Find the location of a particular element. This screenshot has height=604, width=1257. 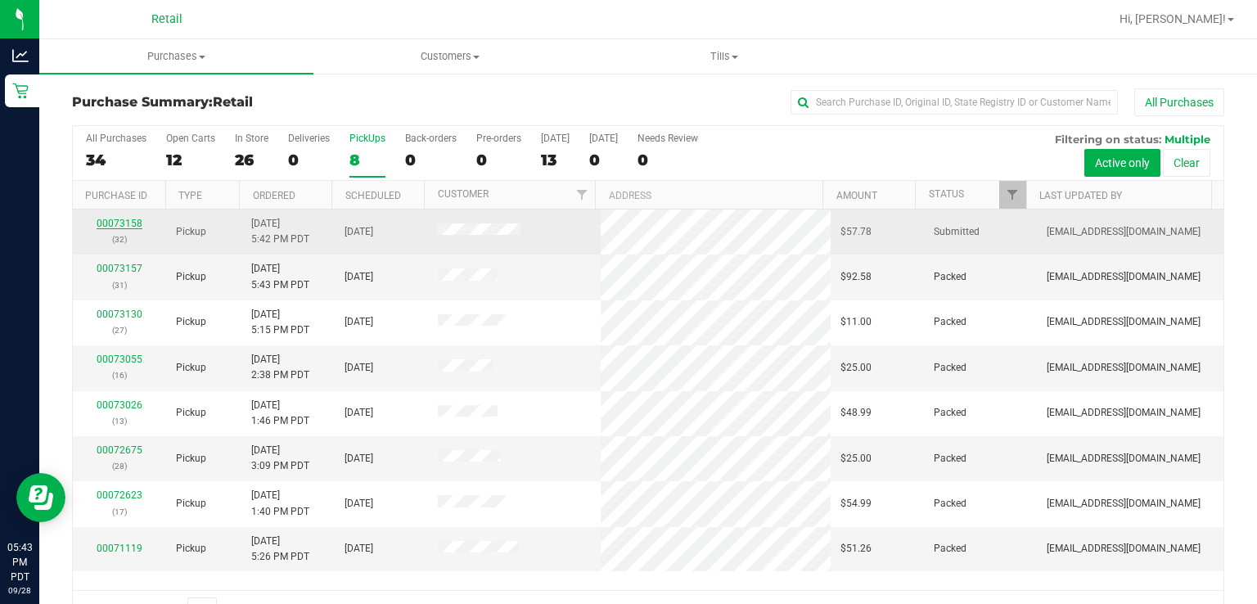

span: $48.99 is located at coordinates (856, 413).